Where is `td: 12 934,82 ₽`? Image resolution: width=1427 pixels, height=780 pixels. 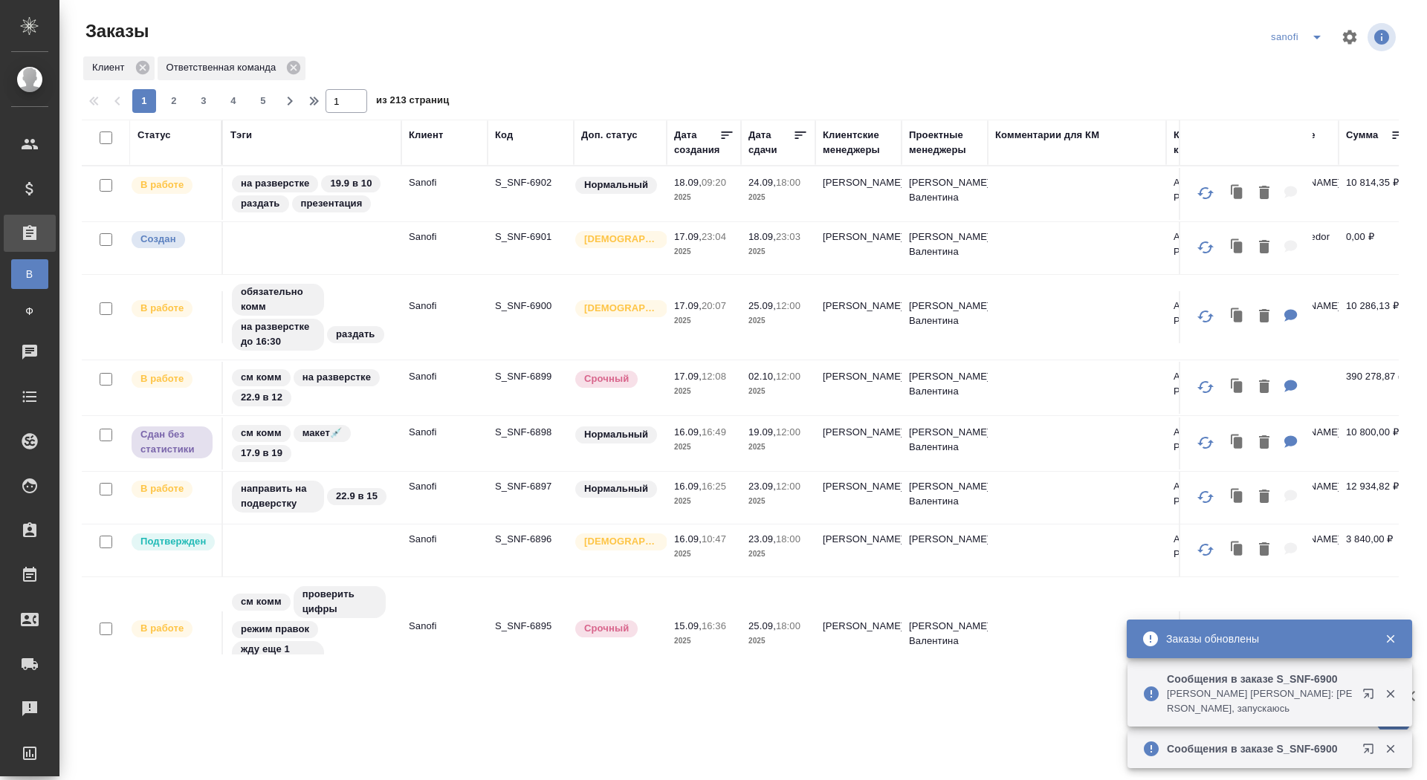 td: 12 934,82 ₽ is located at coordinates (1376, 498).